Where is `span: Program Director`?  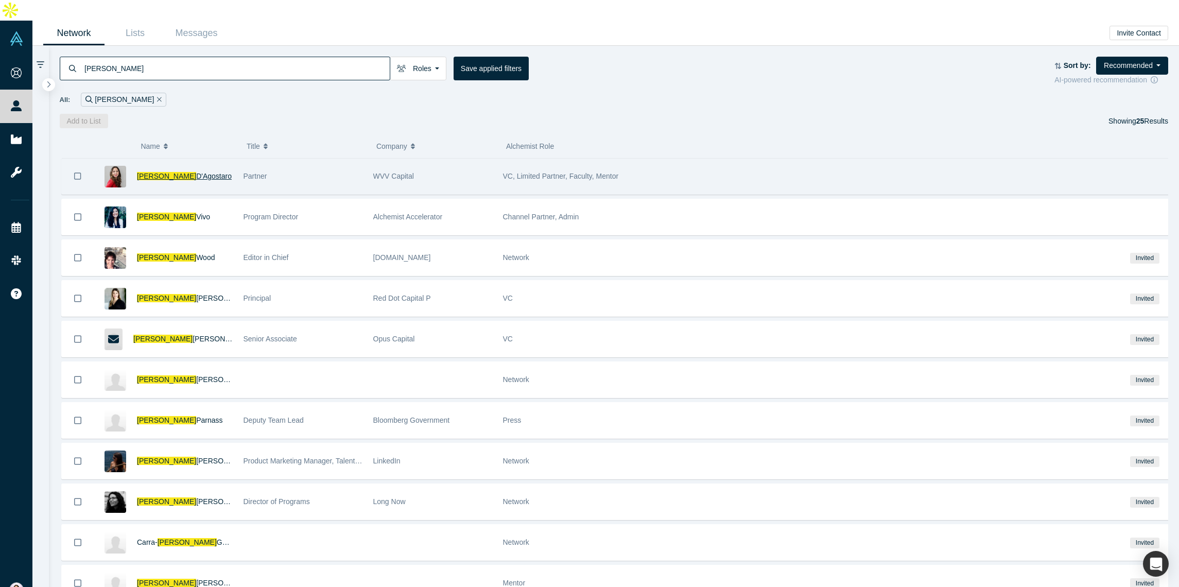 span: Program Director is located at coordinates (271, 217).